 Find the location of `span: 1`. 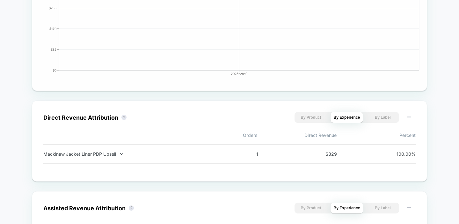

span: 1 is located at coordinates (244, 154).